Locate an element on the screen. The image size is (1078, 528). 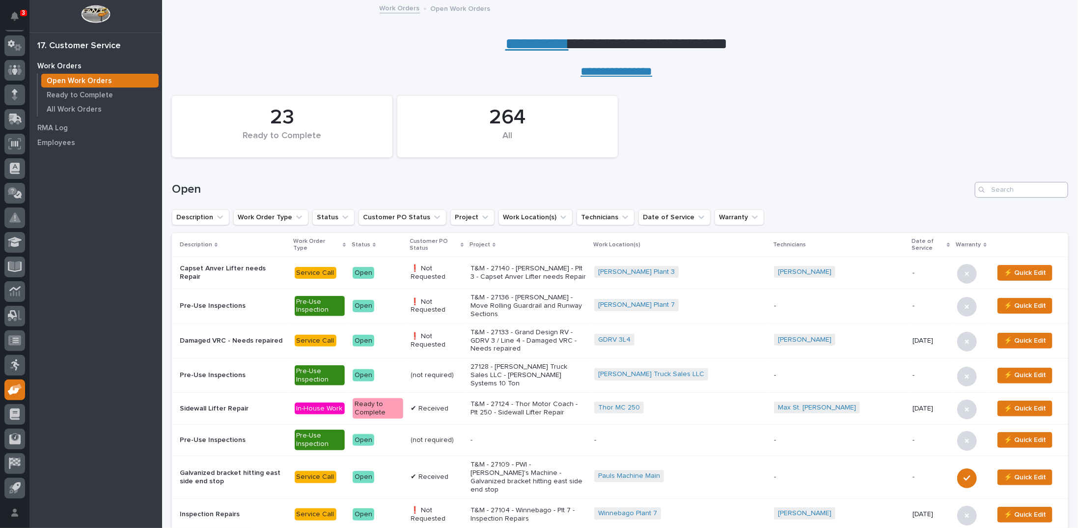
div: 264 is located at coordinates (507, 117).